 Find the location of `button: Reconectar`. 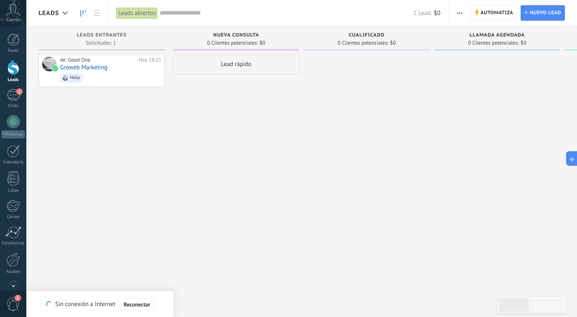

button: Reconectar is located at coordinates (137, 304).